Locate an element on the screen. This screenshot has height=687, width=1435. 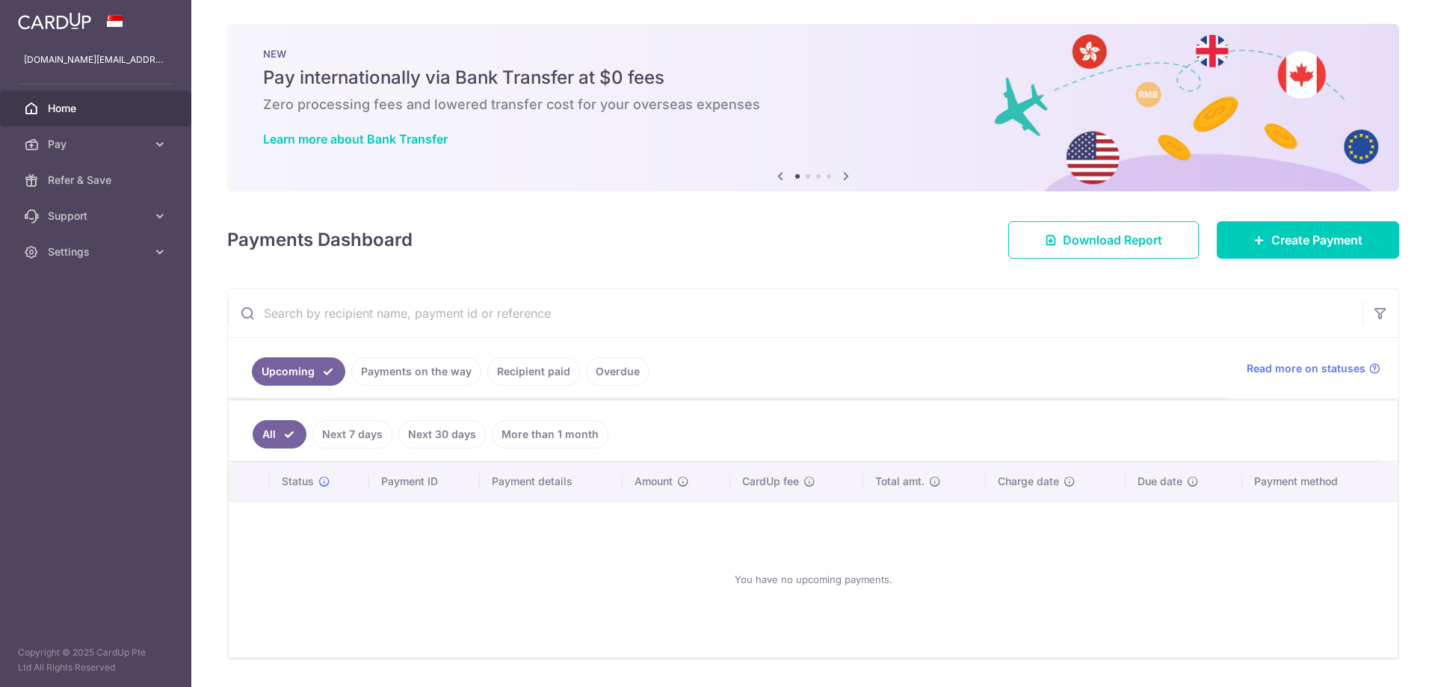
img: Bank transfer banner is located at coordinates (813, 108).